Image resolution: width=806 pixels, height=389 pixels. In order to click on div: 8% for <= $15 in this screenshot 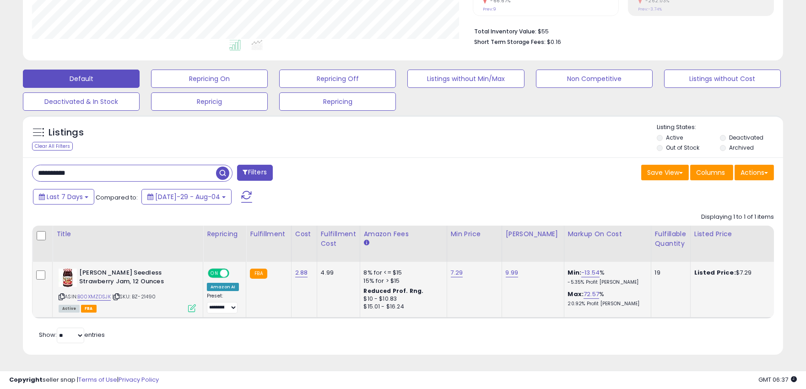, I will do `click(402, 273)`.